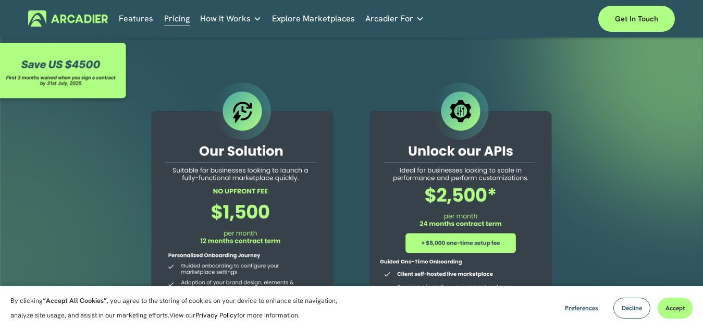 This screenshot has width=703, height=330. I want to click on span: Preferences, so click(582, 308).